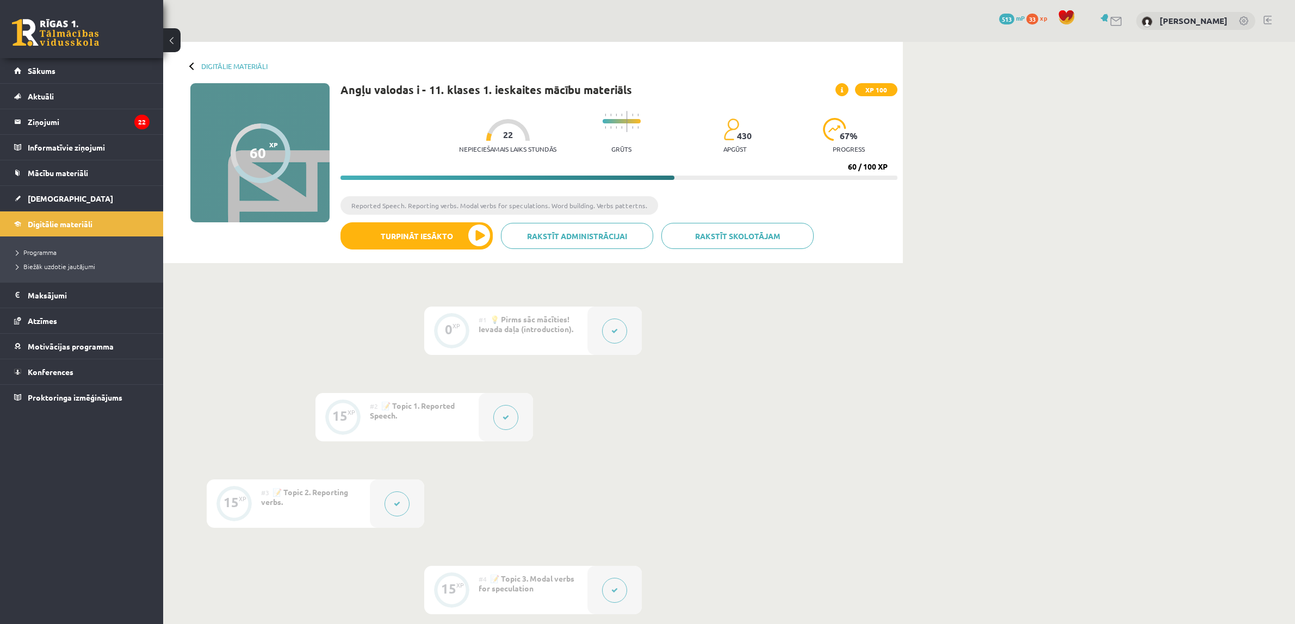  What do you see at coordinates (75, 398) in the screenshot?
I see `span: Proktoringa izmēģinājums` at bounding box center [75, 398].